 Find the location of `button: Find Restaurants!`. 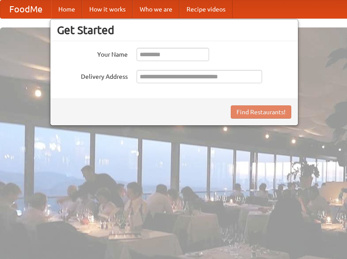

button: Find Restaurants! is located at coordinates (261, 112).